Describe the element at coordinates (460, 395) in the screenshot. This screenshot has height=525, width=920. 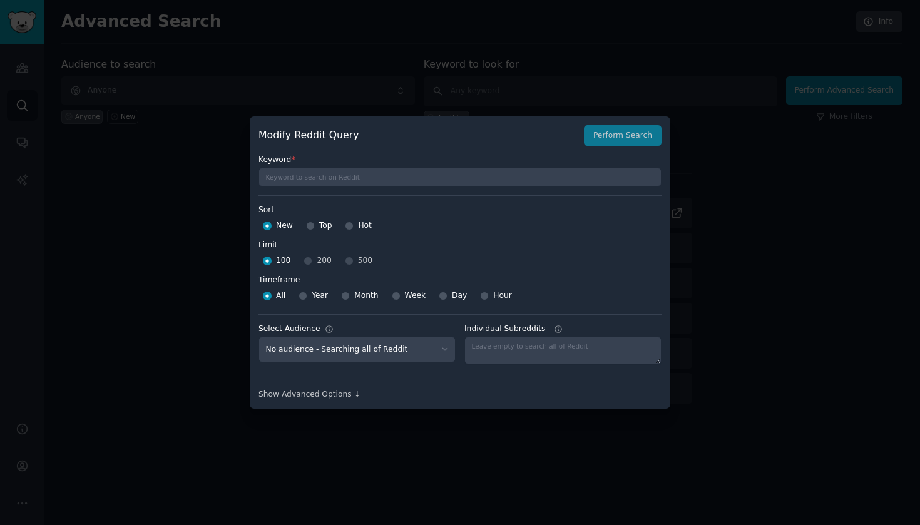
I see `div: Show Advanced Options ↓` at that location.